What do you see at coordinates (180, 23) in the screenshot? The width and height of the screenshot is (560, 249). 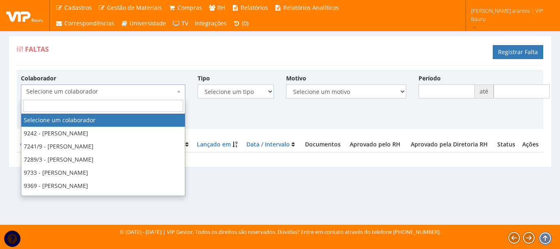 I see `a: TV` at bounding box center [180, 23].